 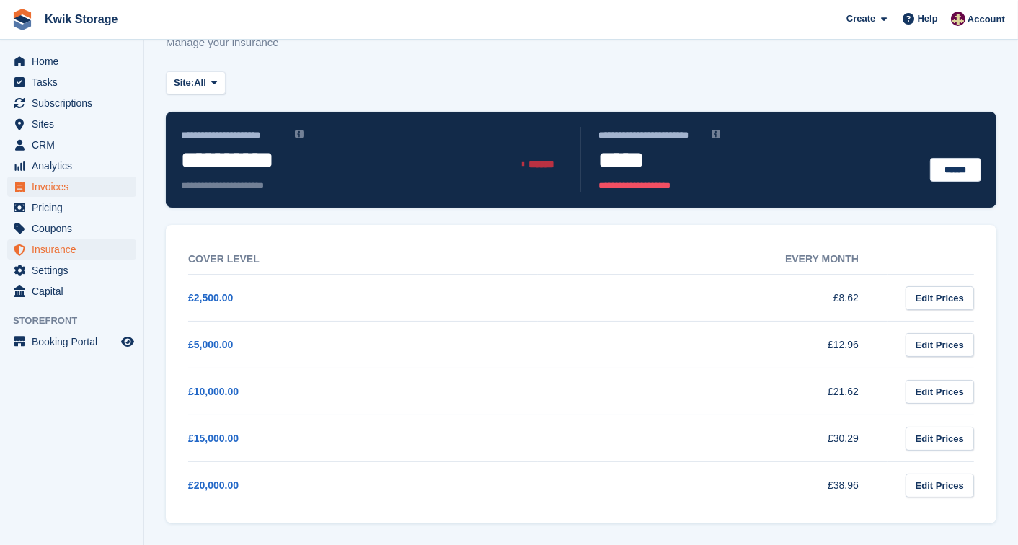 What do you see at coordinates (75, 229) in the screenshot?
I see `span: Coupons` at bounding box center [75, 229].